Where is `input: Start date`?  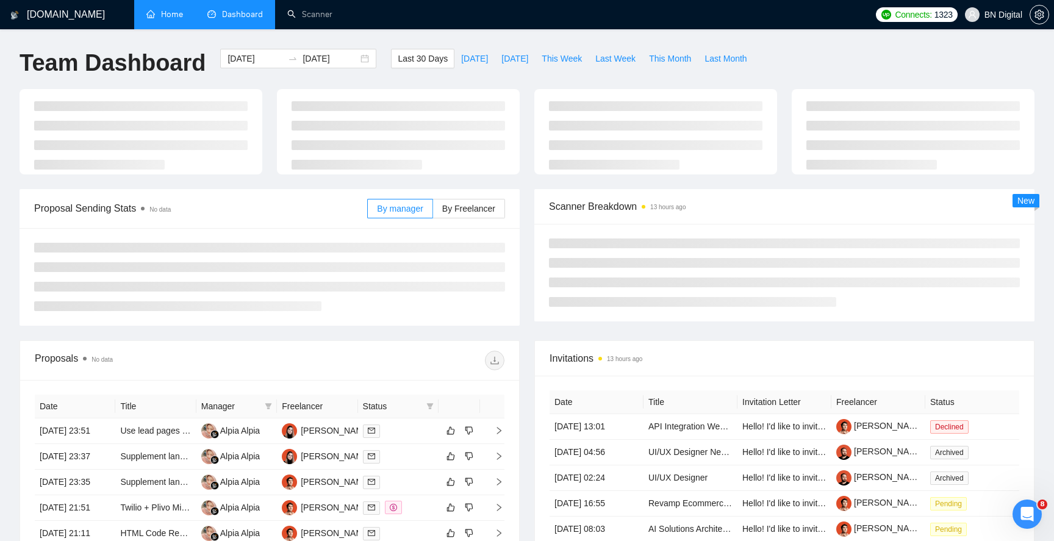 input: Start date is located at coordinates (255, 59).